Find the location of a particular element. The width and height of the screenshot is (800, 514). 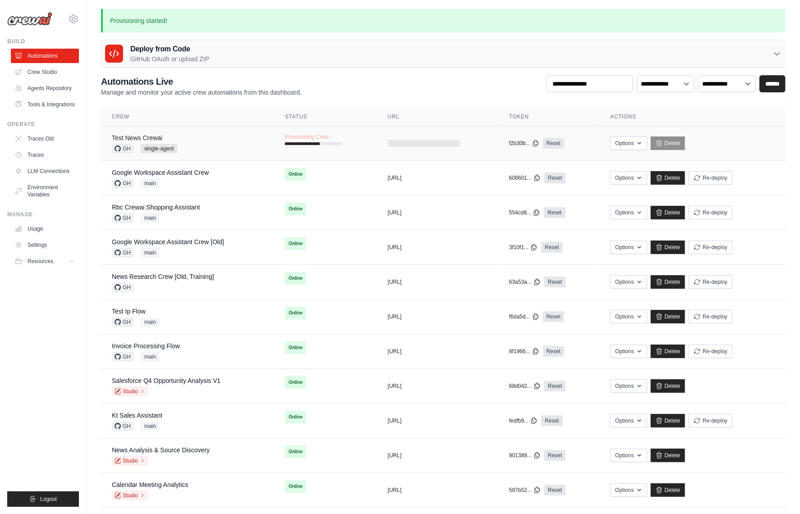

a: Usage is located at coordinates (45, 229).